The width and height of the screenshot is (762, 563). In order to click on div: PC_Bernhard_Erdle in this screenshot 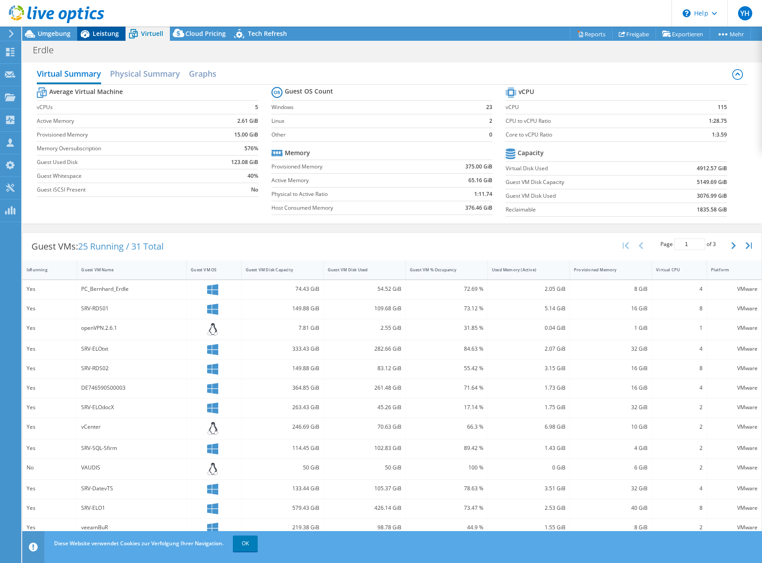, I will do `click(132, 289)`.